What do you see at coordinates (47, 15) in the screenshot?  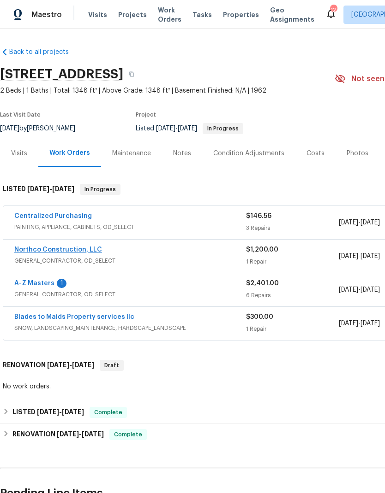 I see `span: Maestro` at bounding box center [47, 15].